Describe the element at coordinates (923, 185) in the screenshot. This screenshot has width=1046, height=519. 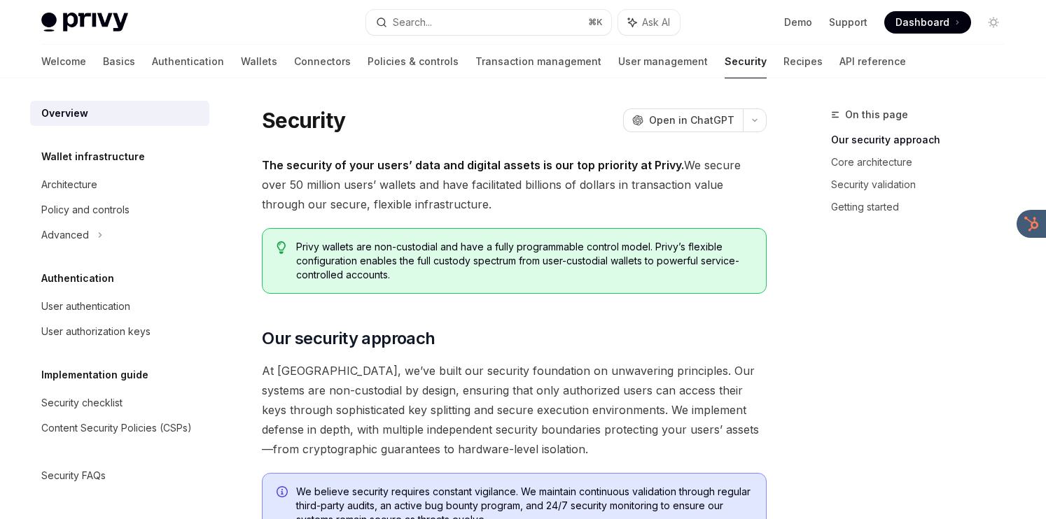
I see `a: Security validation` at that location.